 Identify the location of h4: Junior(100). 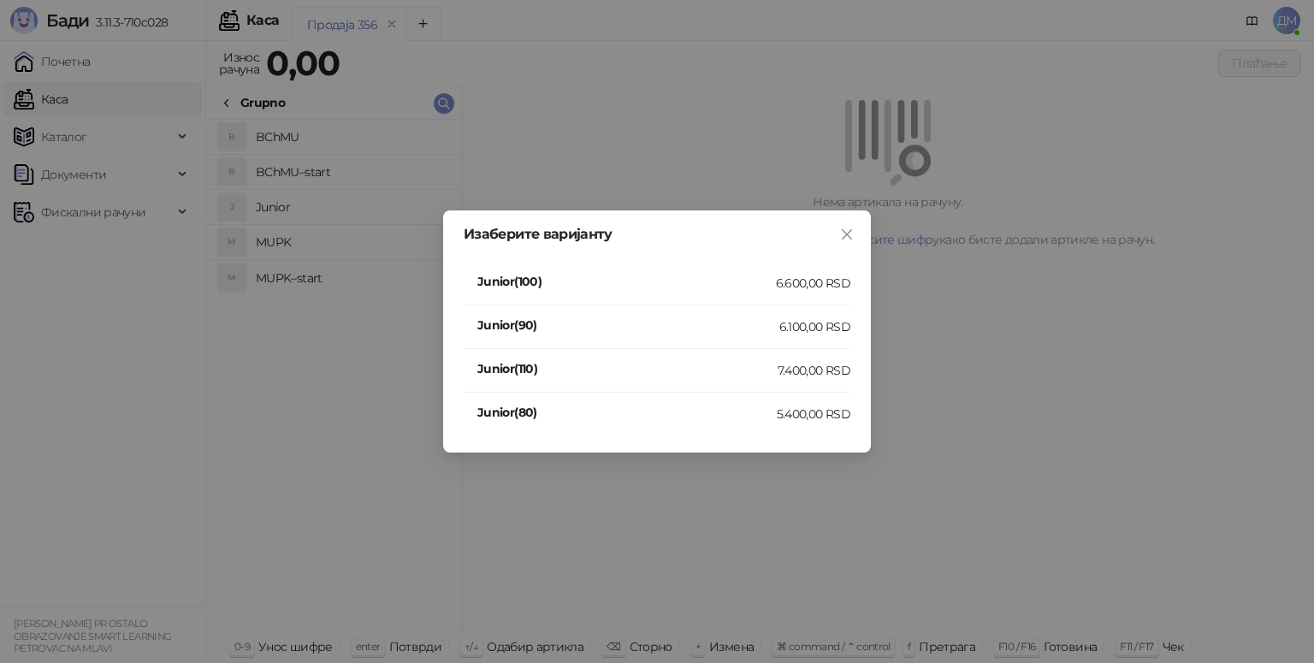
(626, 281).